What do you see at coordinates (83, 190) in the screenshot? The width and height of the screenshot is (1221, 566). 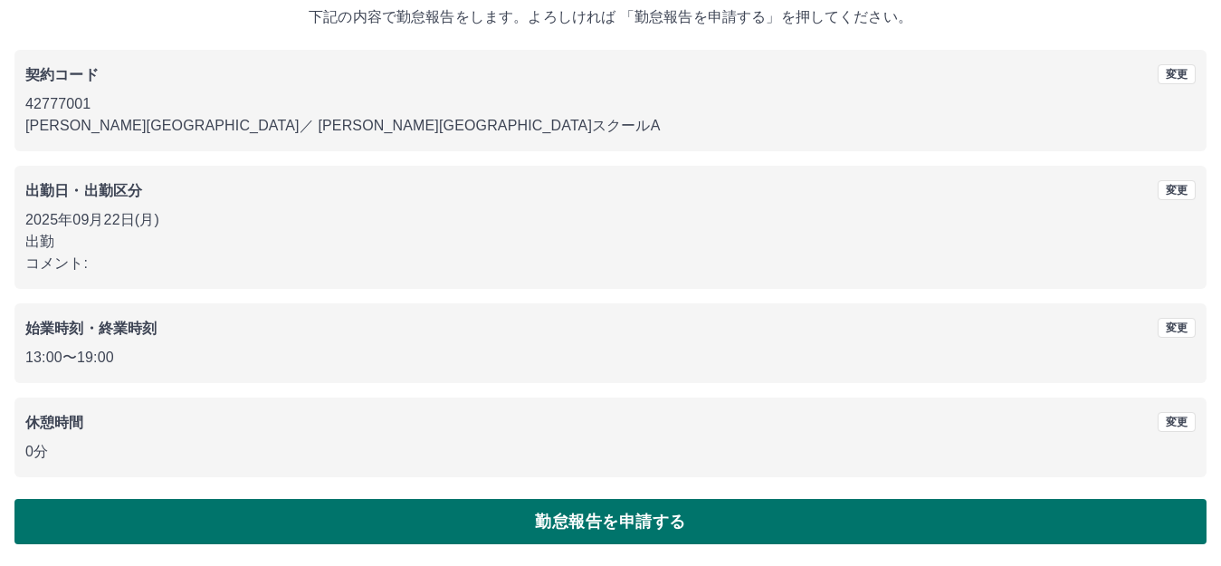 I see `b: 出勤日・出勤区分` at bounding box center [83, 190].